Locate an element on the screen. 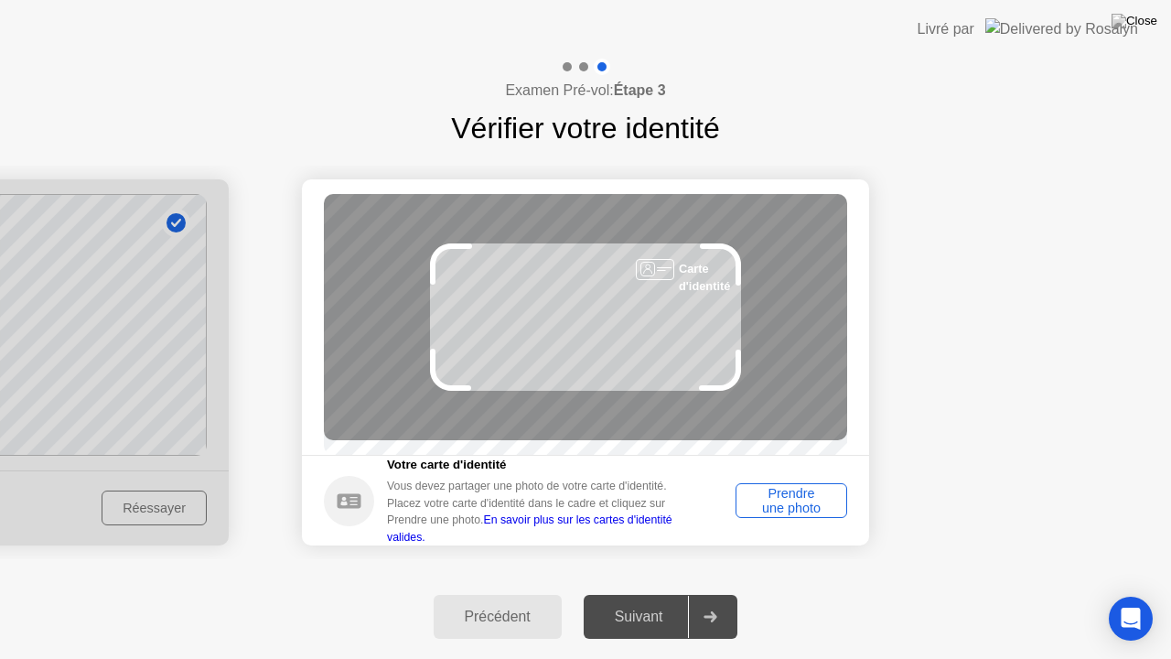  div: Précédent is located at coordinates (498, 617).